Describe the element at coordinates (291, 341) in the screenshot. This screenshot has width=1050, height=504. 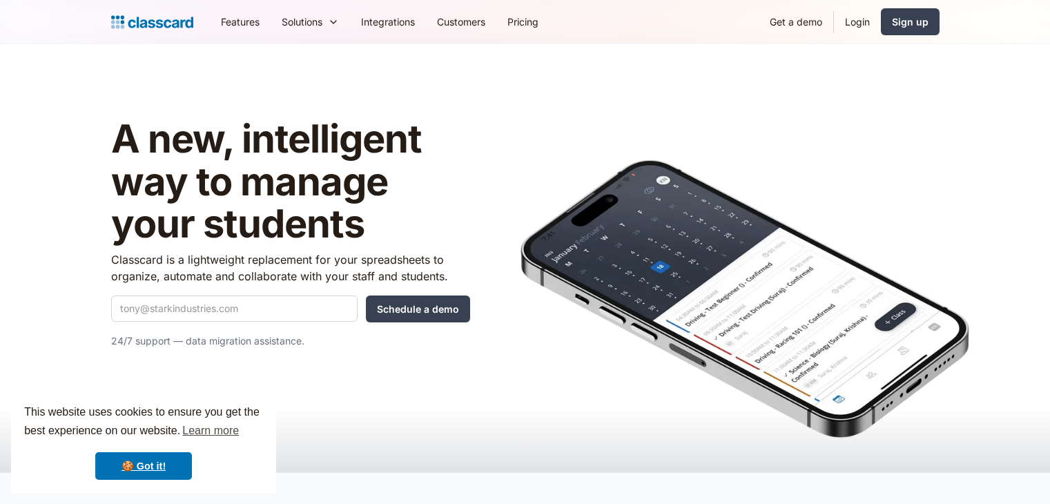
I see `p: 24/7 support — data migration assistance.` at that location.